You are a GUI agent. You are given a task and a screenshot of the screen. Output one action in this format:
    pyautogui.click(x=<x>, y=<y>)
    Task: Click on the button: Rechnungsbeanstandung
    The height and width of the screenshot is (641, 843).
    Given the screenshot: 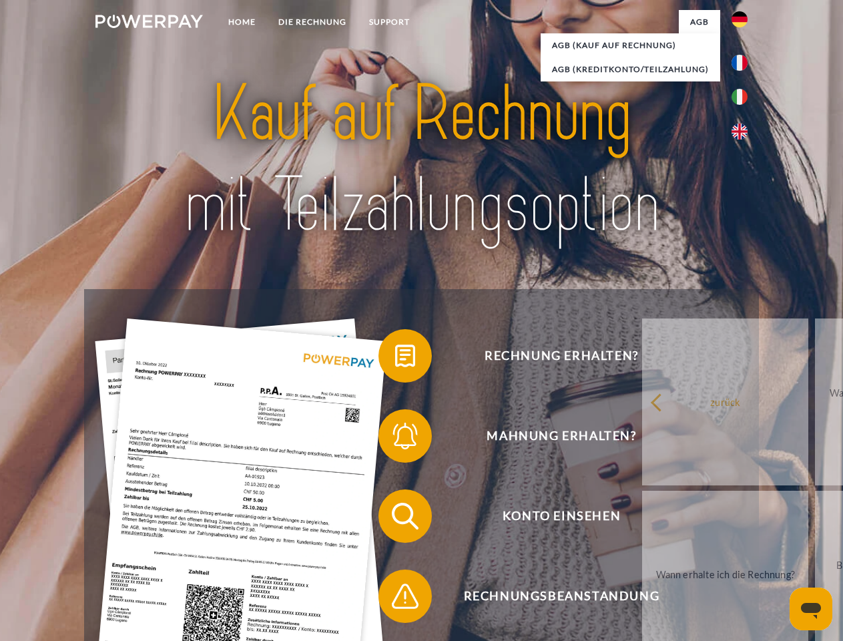 What is the action you would take?
    pyautogui.click(x=552, y=596)
    